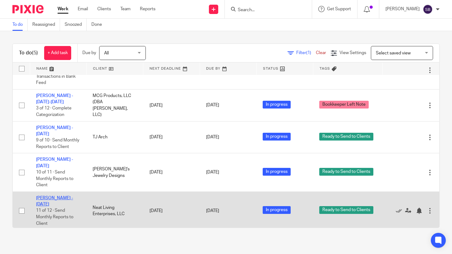  What do you see at coordinates (28, 53) in the screenshot?
I see `h1: To do` at bounding box center [28, 53].